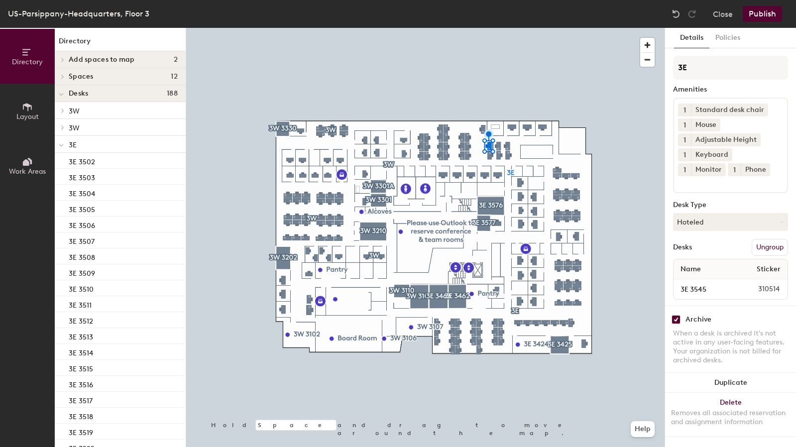 This screenshot has width=796, height=447. What do you see at coordinates (120, 43) in the screenshot?
I see `h1: Directory` at bounding box center [120, 43].